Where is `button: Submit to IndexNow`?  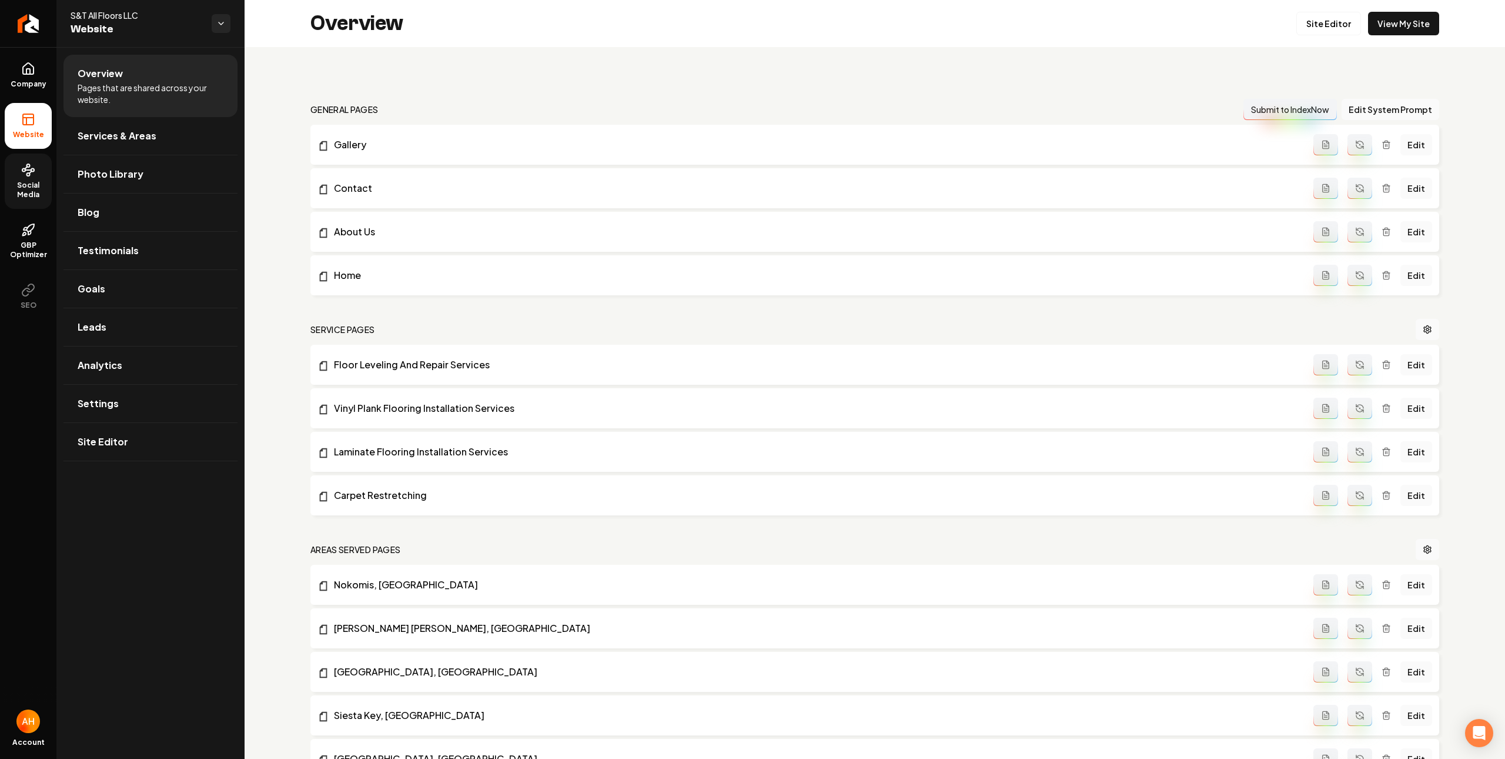
button: Submit to IndexNow is located at coordinates (1290, 109).